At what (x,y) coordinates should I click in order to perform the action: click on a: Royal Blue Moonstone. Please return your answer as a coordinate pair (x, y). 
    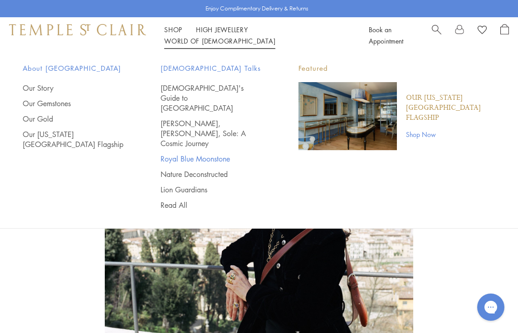
    Looking at the image, I should click on (212, 159).